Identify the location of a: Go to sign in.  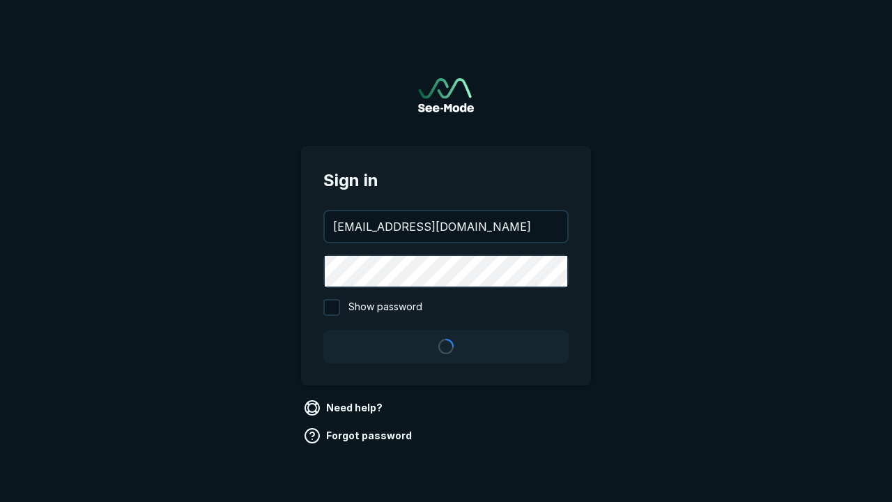
(446, 95).